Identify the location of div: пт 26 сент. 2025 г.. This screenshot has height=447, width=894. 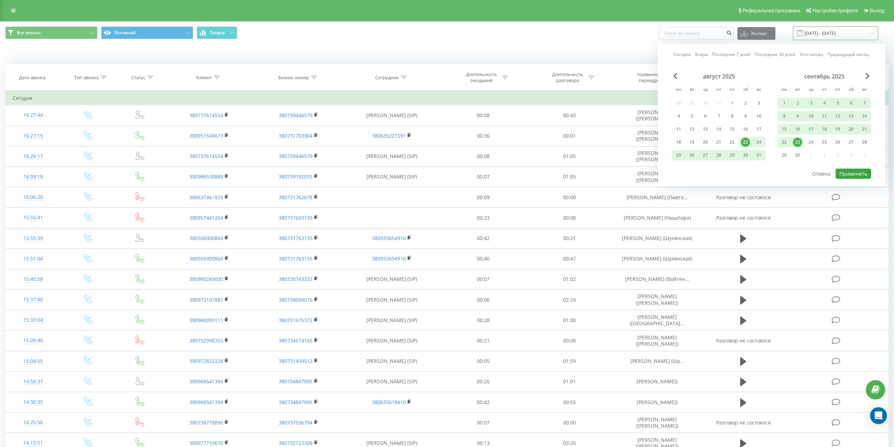
(838, 142).